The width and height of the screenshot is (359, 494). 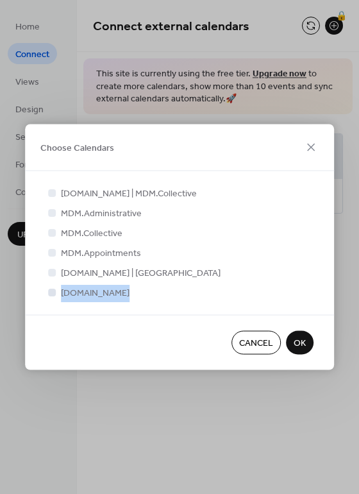 What do you see at coordinates (101, 214) in the screenshot?
I see `span: MDM.Administrative` at bounding box center [101, 214].